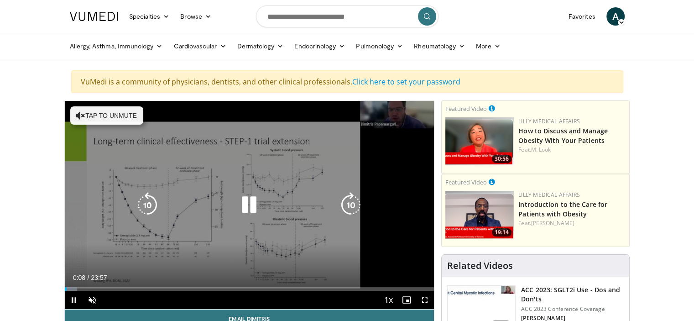 Image resolution: width=694 pixels, height=321 pixels. What do you see at coordinates (563, 136) in the screenshot?
I see `a: How to Discuss and Manage Obesity With Your Patients` at bounding box center [563, 136].